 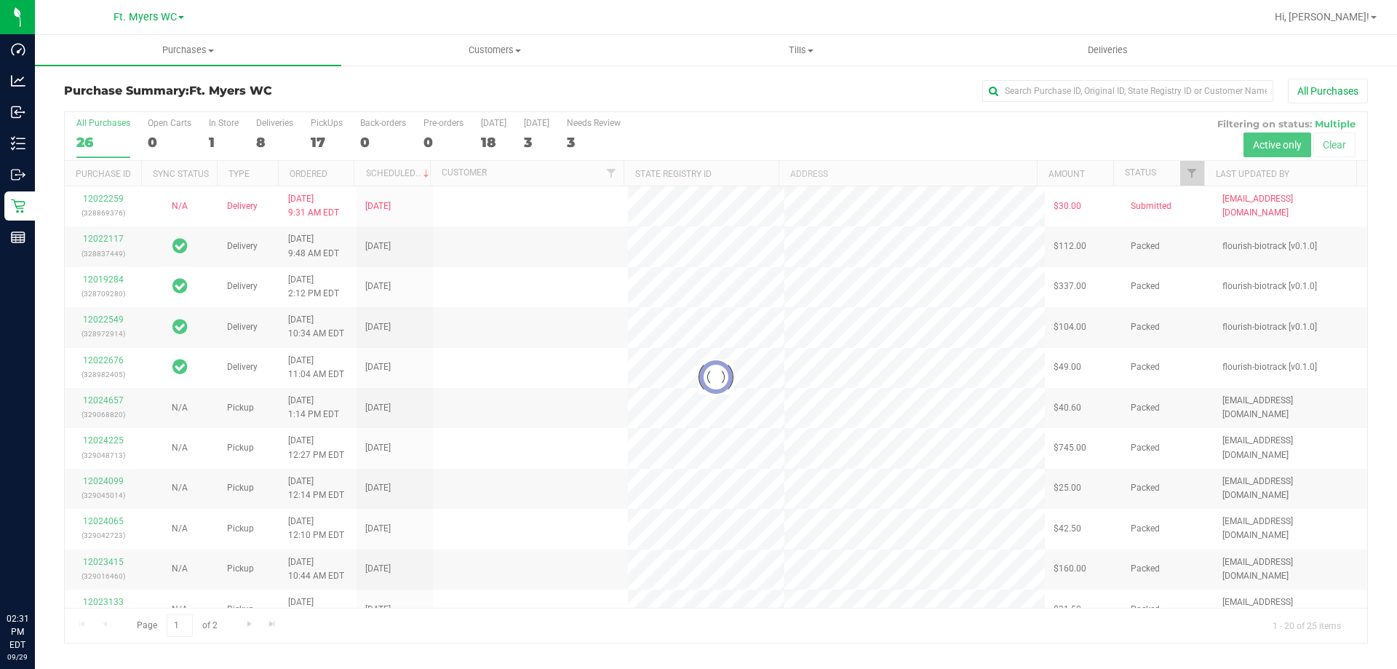 What do you see at coordinates (18, 143) in the screenshot?
I see `inline-svg: Inventory` at bounding box center [18, 143].